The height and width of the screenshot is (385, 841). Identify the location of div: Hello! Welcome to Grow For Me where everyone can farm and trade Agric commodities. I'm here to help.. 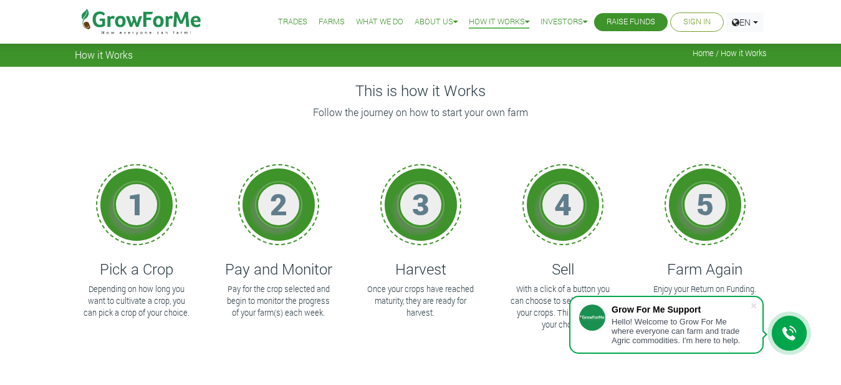
(681, 331).